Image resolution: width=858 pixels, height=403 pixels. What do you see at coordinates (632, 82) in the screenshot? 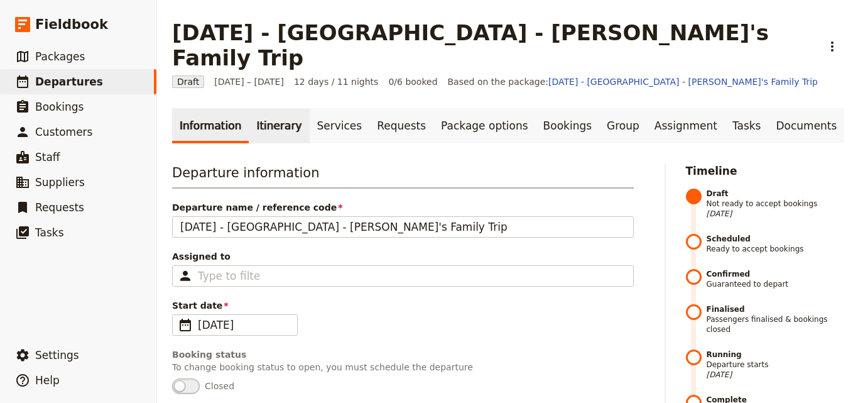
I see `span: Based on the package:` at bounding box center [632, 82].